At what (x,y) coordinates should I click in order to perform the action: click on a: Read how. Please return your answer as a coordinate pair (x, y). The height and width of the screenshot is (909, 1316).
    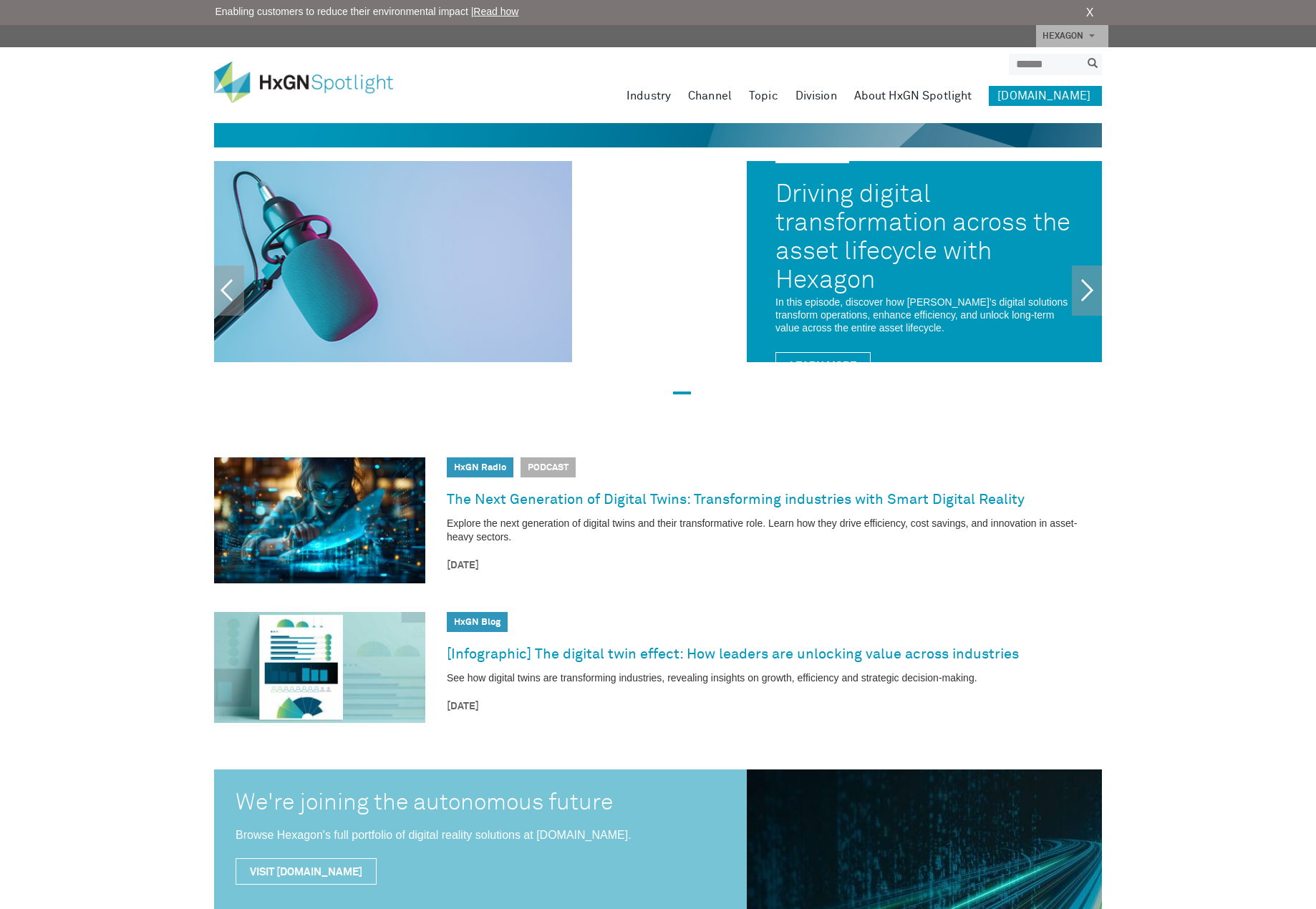
    Looking at the image, I should click on (495, 11).